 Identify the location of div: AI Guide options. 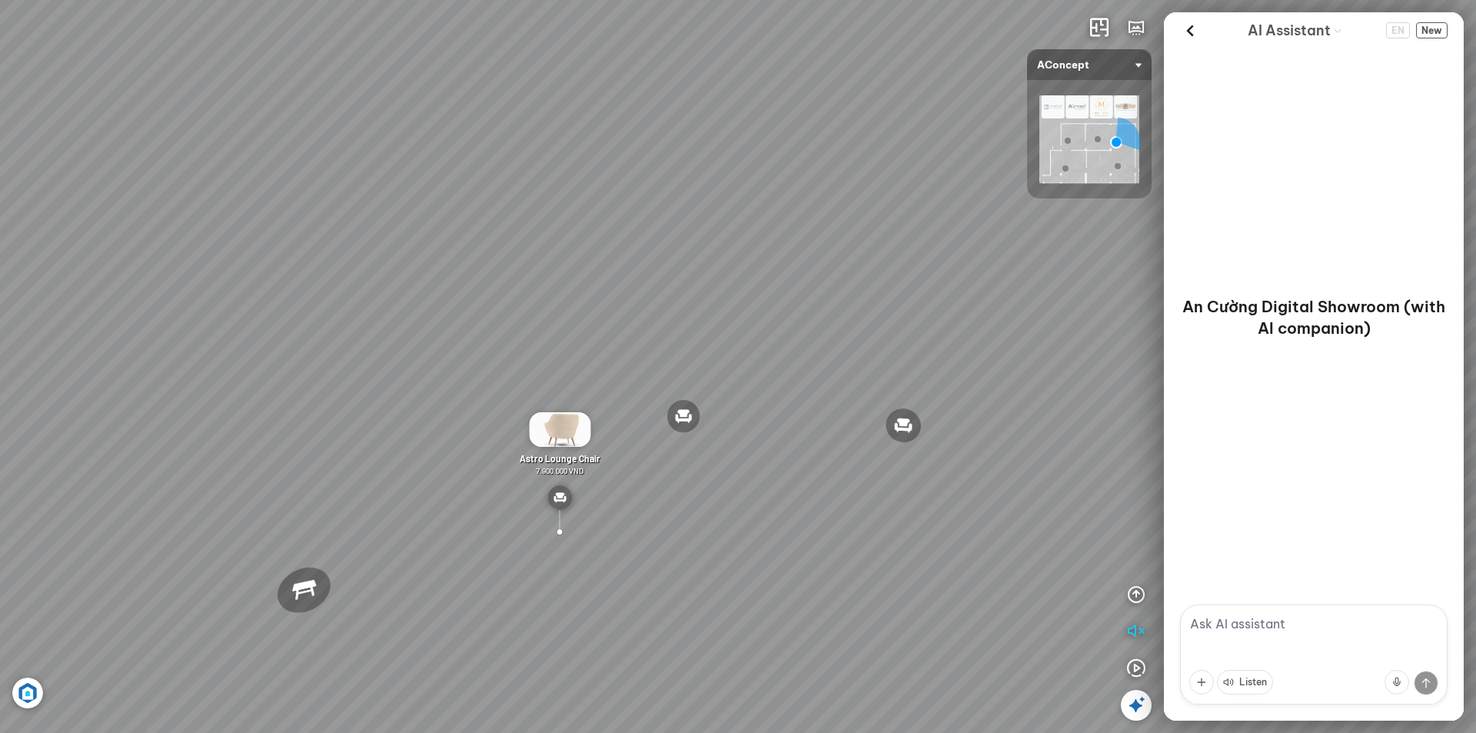
(1296, 30).